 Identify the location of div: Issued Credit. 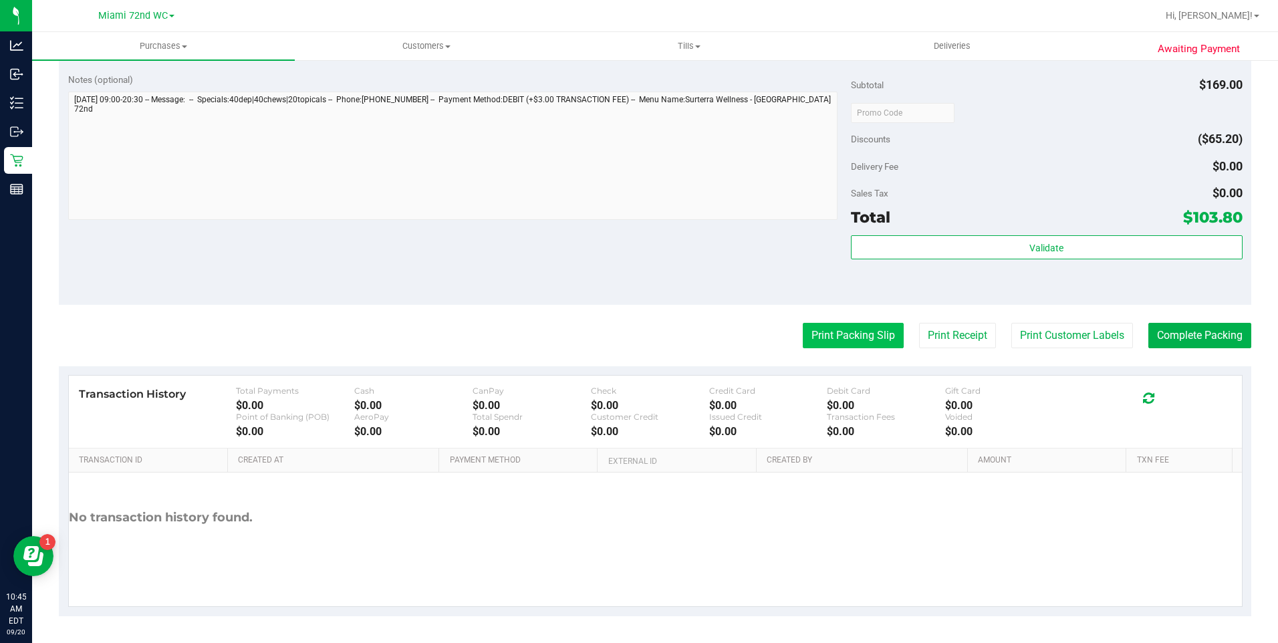
(768, 417).